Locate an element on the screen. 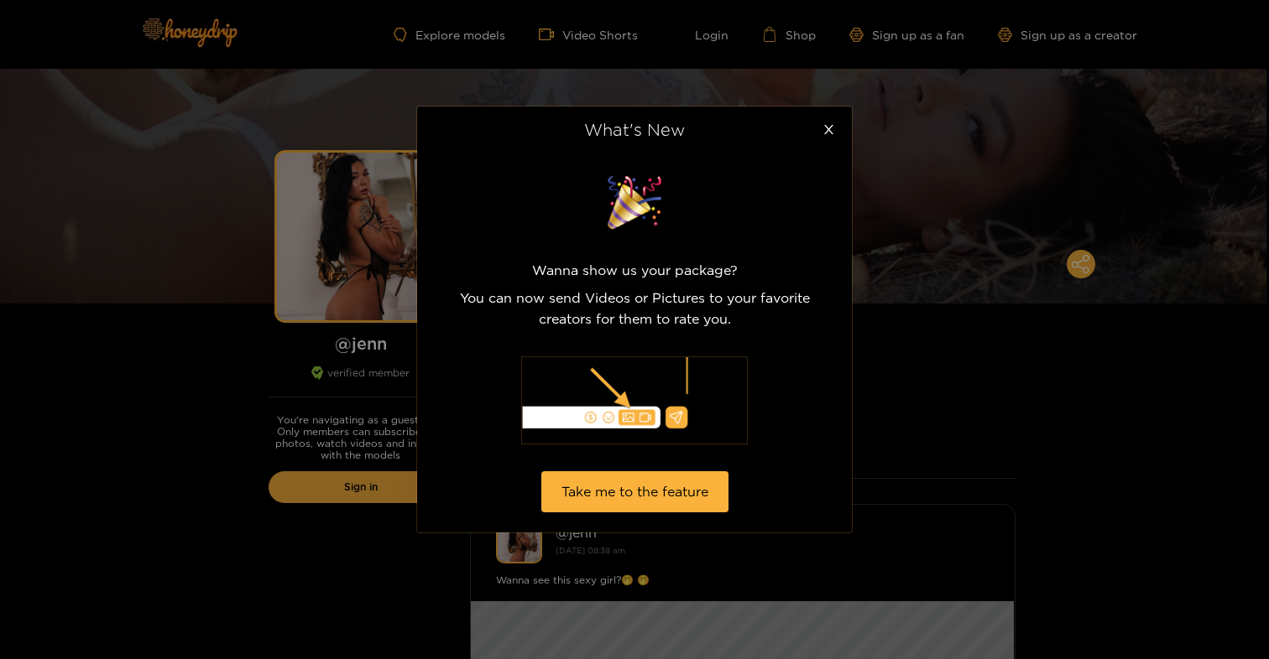 The width and height of the screenshot is (1269, 659). button: Take me to the feature is located at coordinates (634, 492).